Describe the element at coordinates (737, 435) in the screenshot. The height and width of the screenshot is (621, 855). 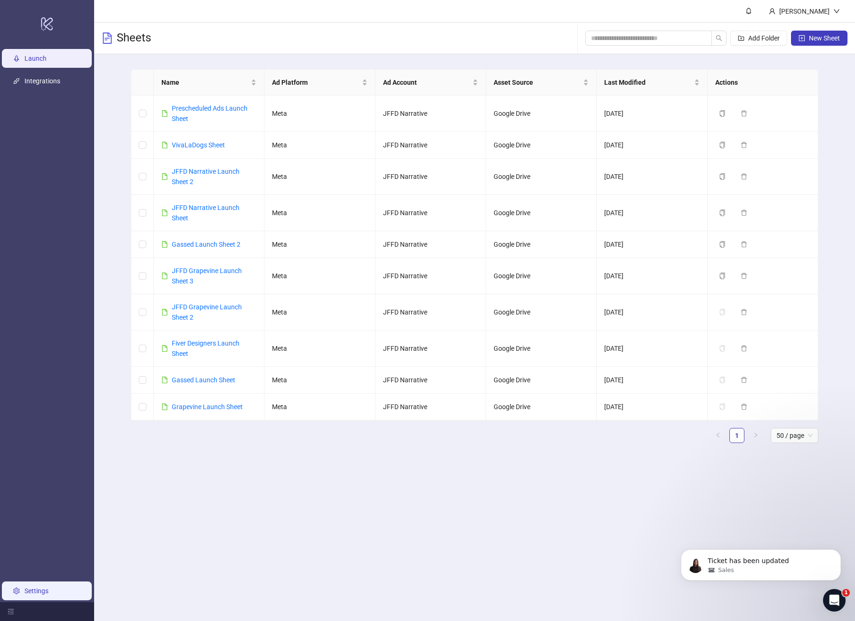
I see `a: 1` at that location.